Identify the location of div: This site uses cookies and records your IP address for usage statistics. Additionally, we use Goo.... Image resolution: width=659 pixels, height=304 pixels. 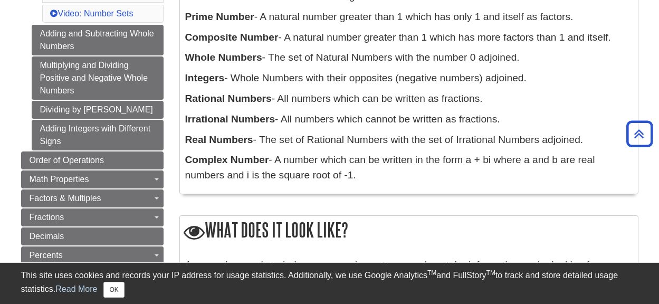
(330, 283).